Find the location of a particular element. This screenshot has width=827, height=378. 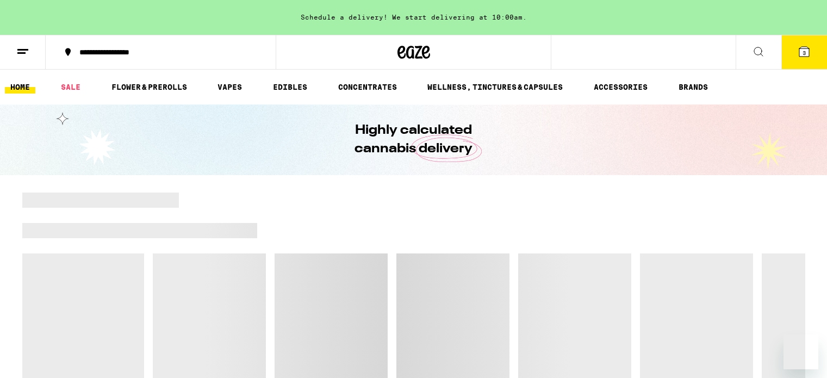

button: 3 is located at coordinates (805, 52).